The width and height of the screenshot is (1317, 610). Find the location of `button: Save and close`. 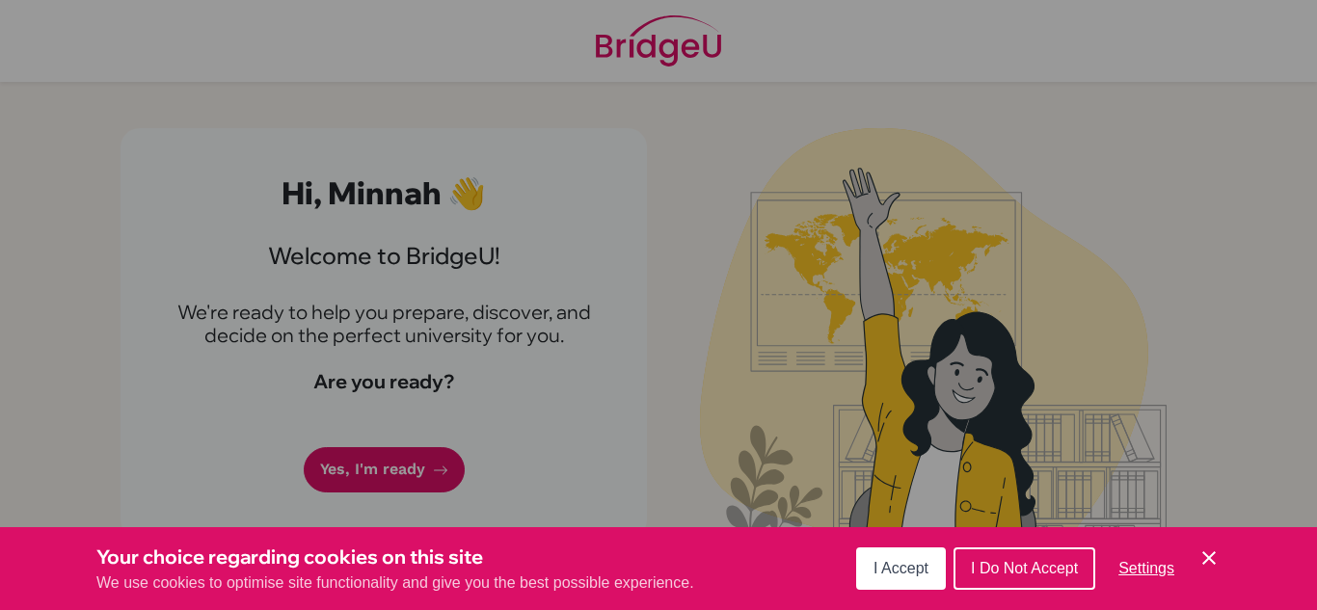

button: Save and close is located at coordinates (1209, 558).